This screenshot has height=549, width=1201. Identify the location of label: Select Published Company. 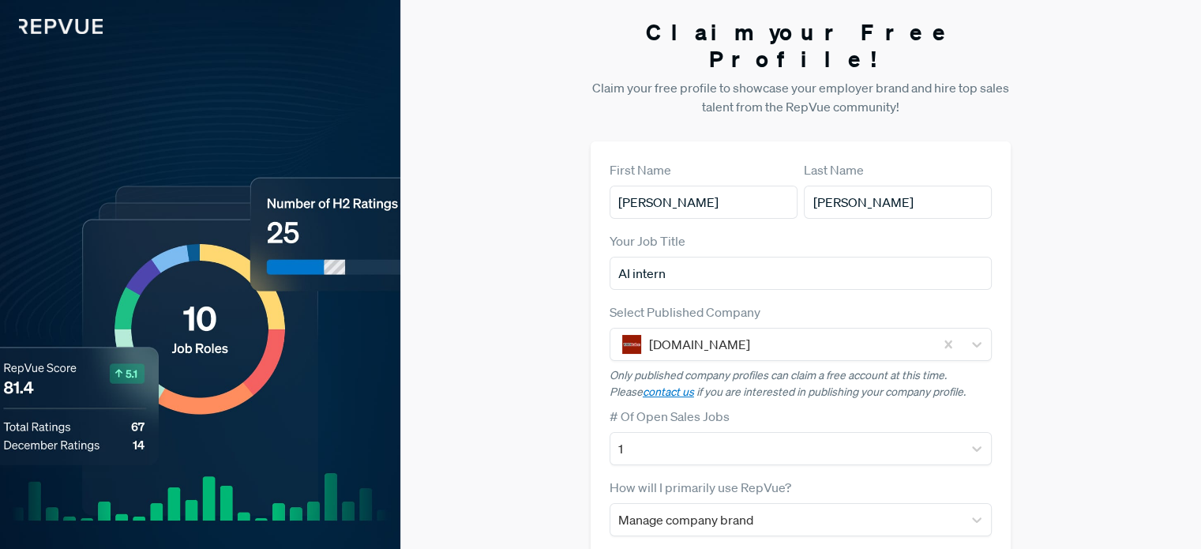
(685, 312).